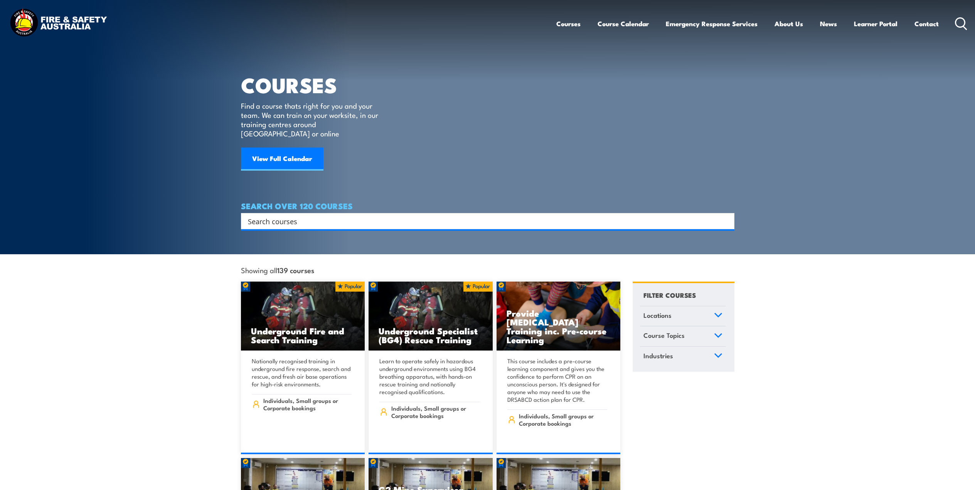 The height and width of the screenshot is (490, 975). What do you see at coordinates (315, 84) in the screenshot?
I see `h1: COURSES` at bounding box center [315, 84].